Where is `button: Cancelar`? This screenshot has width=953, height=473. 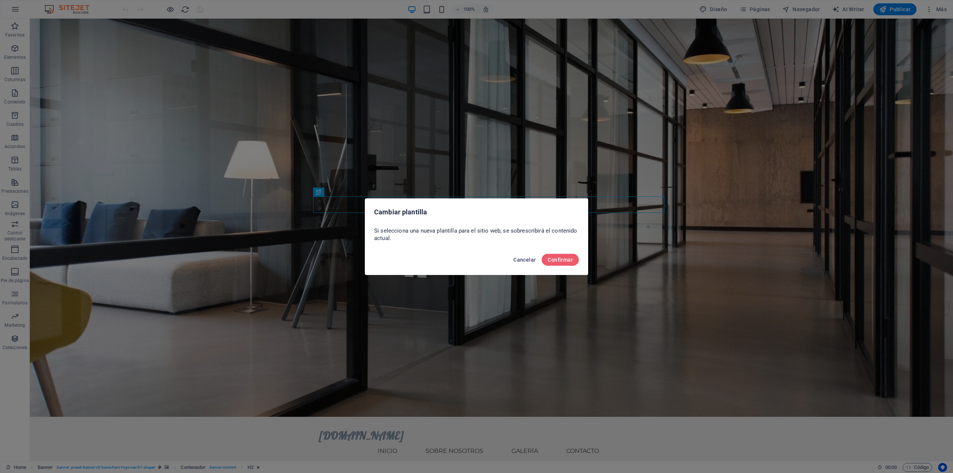 button: Cancelar is located at coordinates (524, 260).